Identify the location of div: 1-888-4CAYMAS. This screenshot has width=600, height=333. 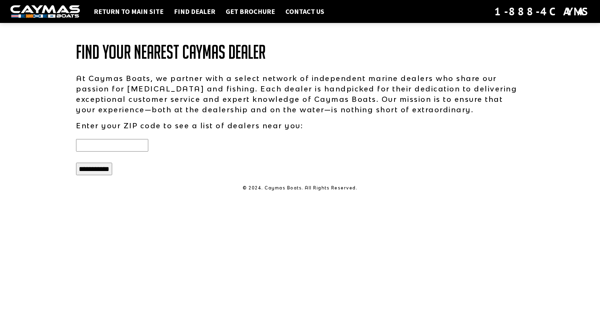
(542, 11).